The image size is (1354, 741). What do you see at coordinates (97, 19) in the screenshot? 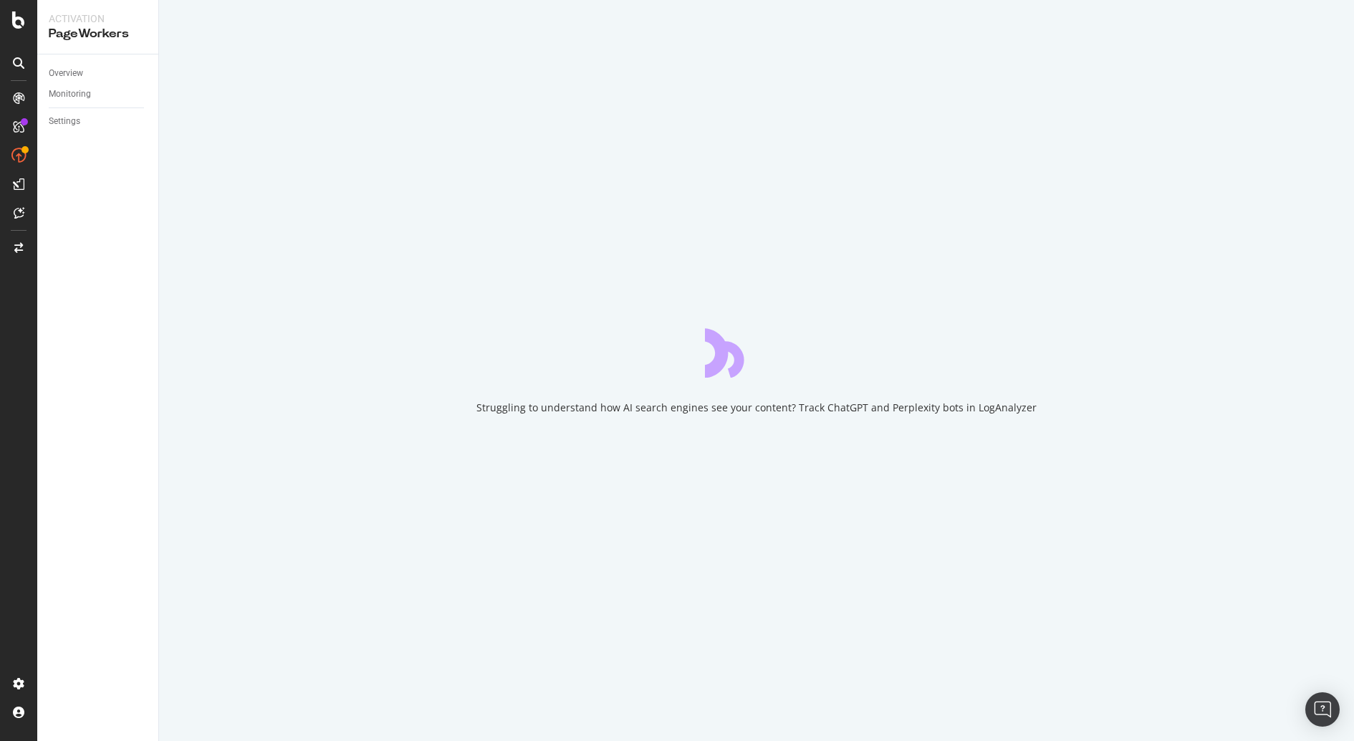
I see `div: Activation` at bounding box center [97, 19].